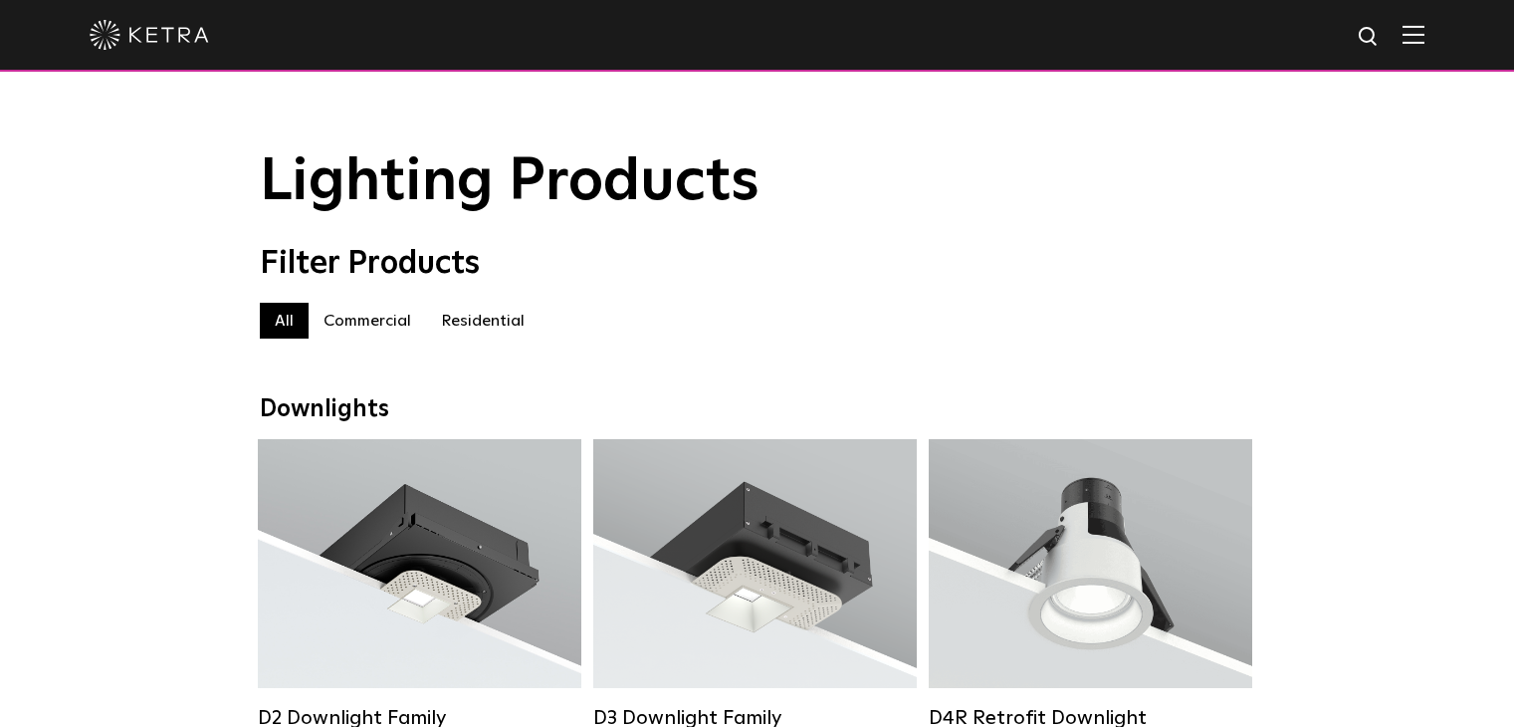 This screenshot has height=727, width=1514. What do you see at coordinates (1369, 37) in the screenshot?
I see `img: search icon` at bounding box center [1369, 37].